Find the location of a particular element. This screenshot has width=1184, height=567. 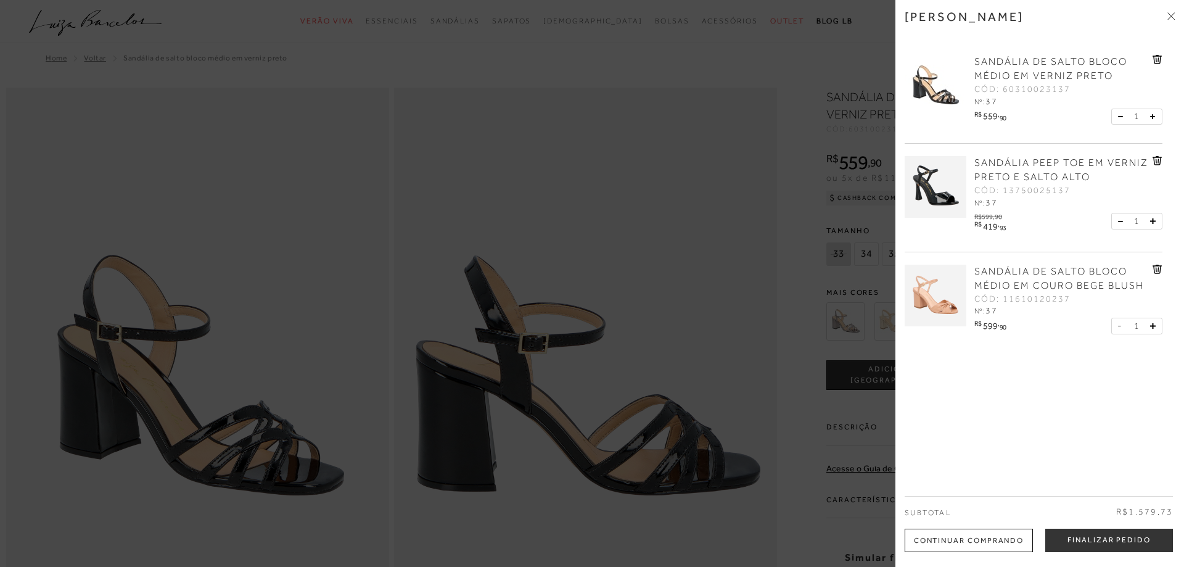

span: Subtotal is located at coordinates (927, 512).